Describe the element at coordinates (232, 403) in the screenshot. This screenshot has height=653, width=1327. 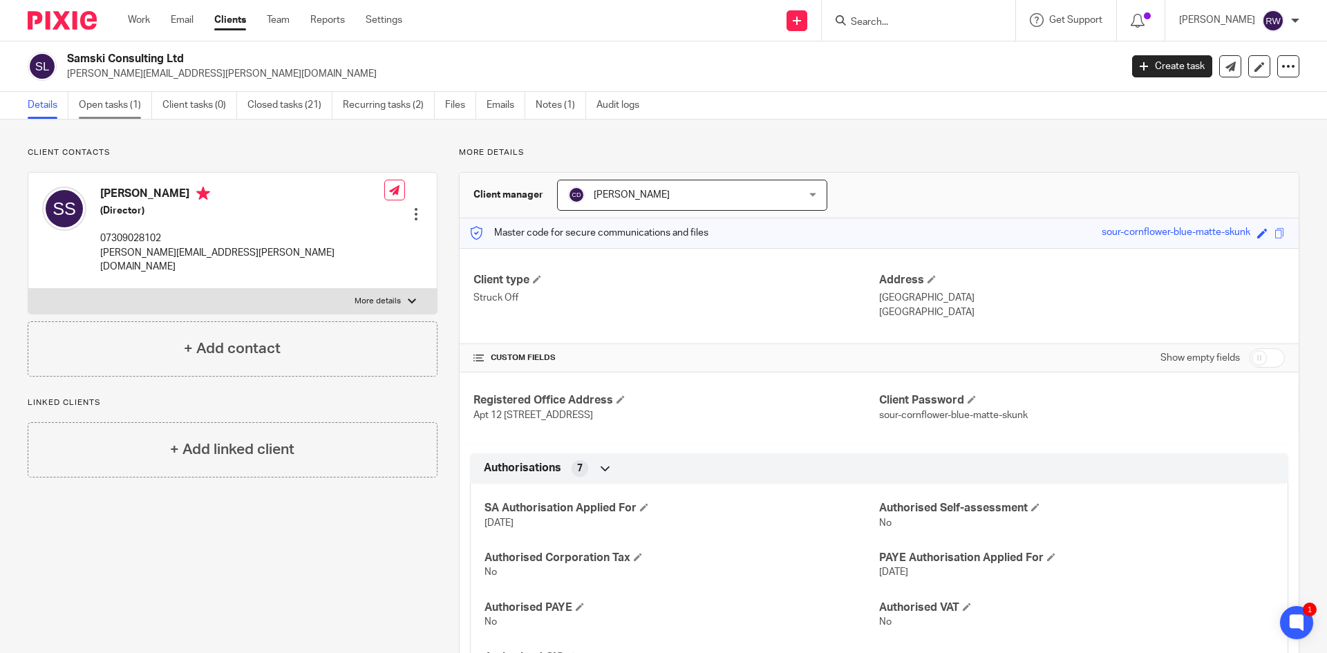
I see `p: Linked clients` at that location.